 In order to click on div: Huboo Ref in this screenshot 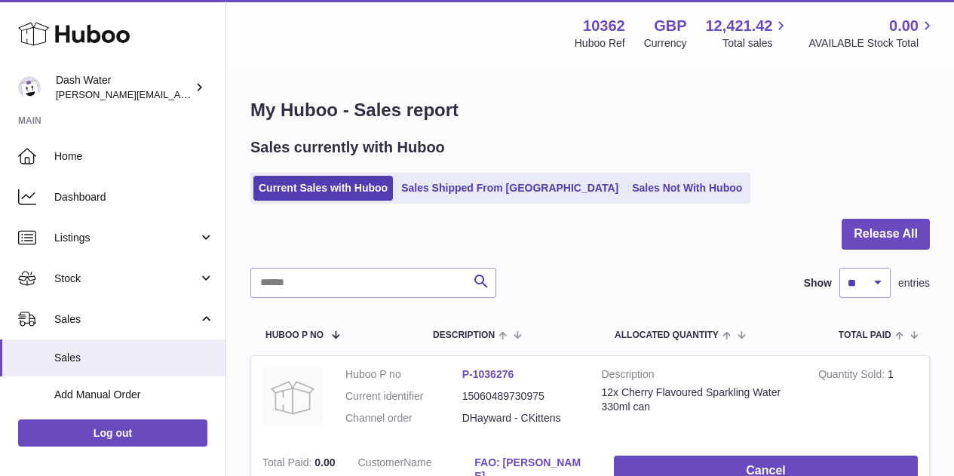, I will do `click(599, 43)`.